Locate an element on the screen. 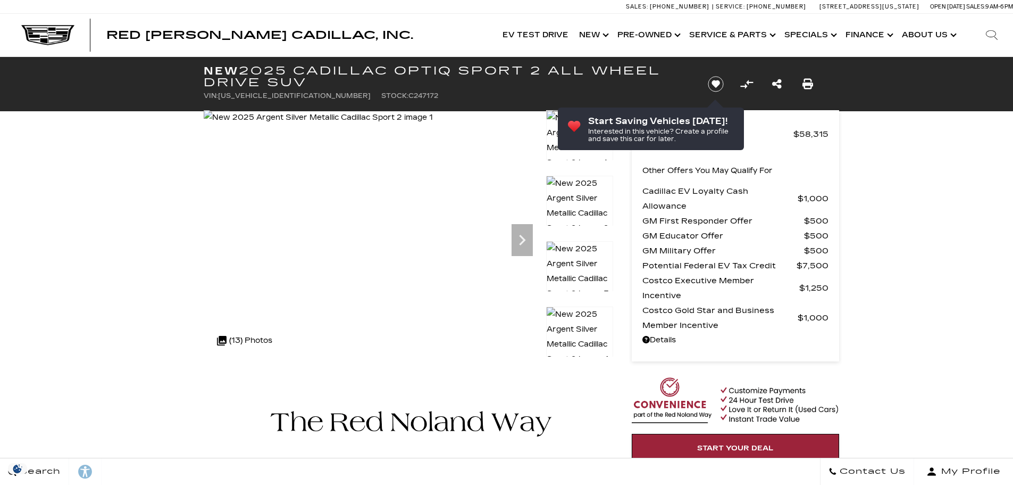  a: Finance is located at coordinates (869, 35).